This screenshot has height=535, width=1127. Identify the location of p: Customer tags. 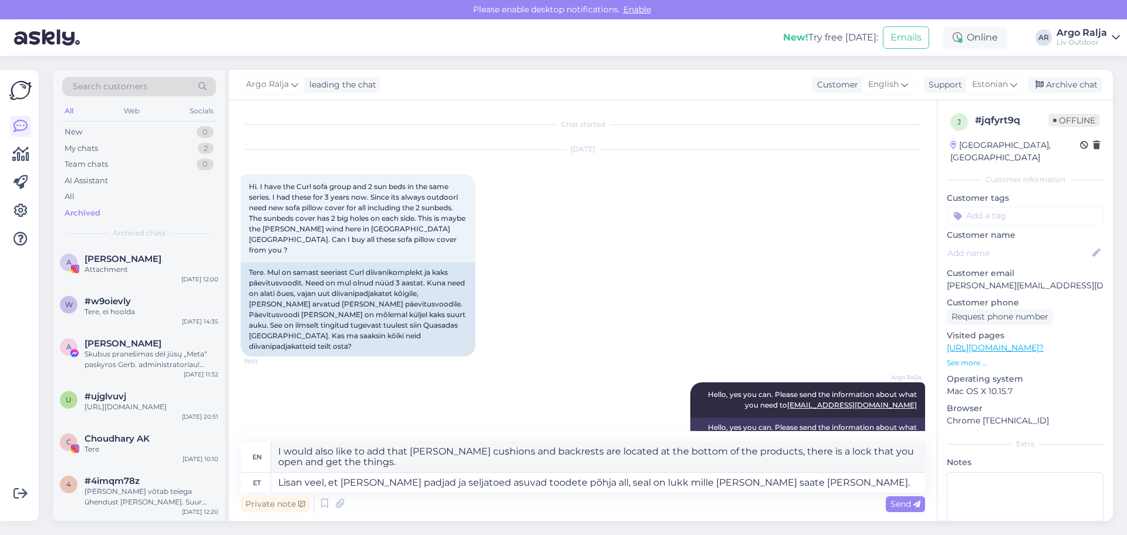
(1025, 198).